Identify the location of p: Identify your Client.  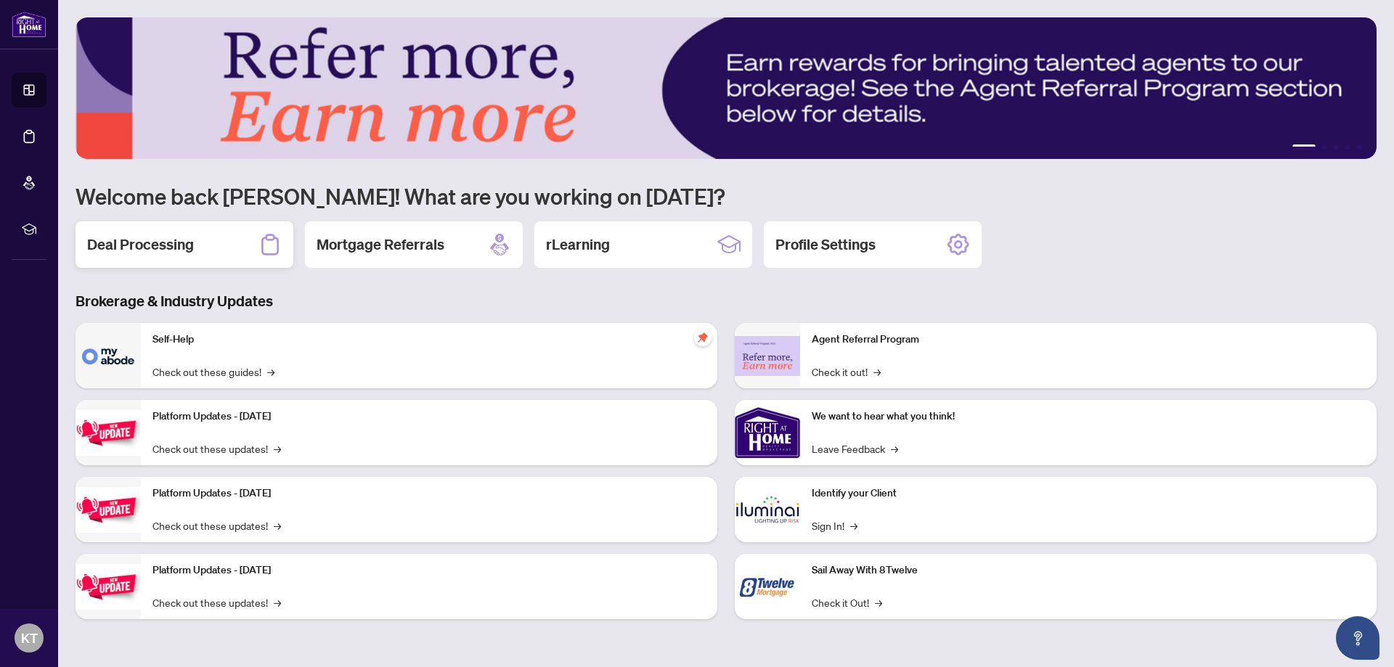
(1088, 494).